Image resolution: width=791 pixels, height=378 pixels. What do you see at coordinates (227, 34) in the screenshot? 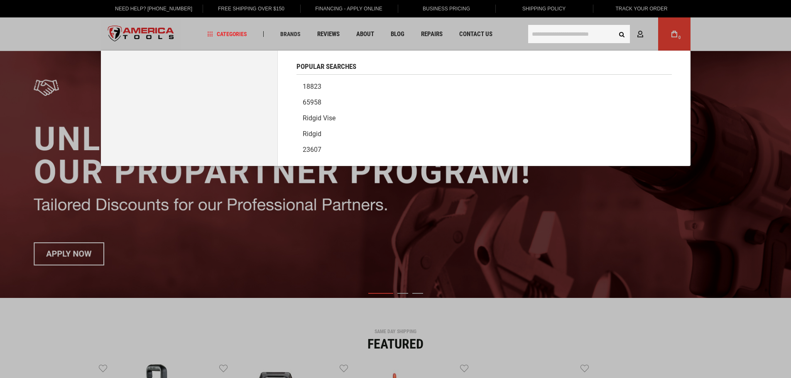
I see `span: Categories` at bounding box center [227, 34].